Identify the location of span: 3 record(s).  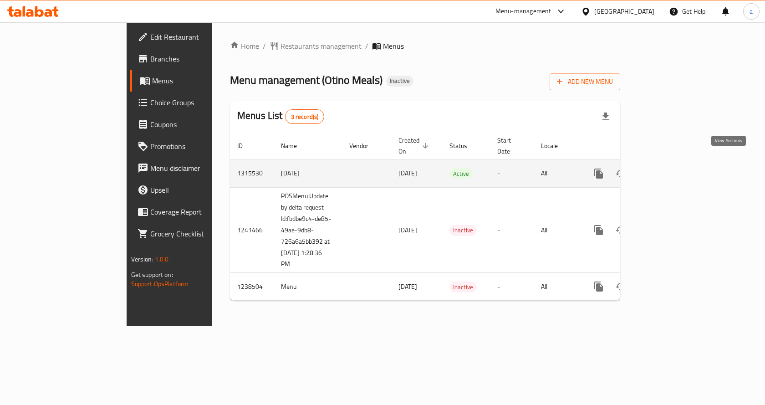
(305, 117).